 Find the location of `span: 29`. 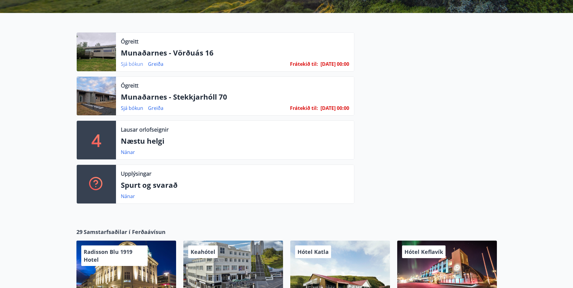

span: 29 is located at coordinates (80, 232).